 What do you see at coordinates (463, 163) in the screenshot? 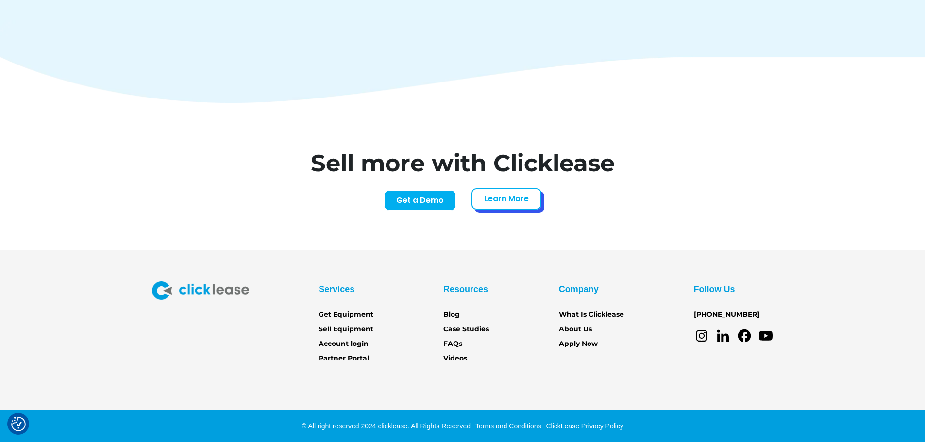
I see `h1: Sell more with Clicklease` at bounding box center [463, 163].